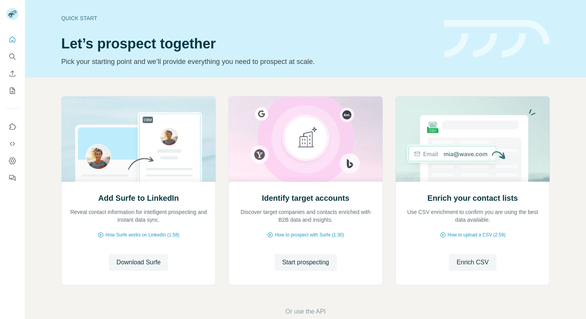 This screenshot has width=586, height=319. I want to click on img: banner, so click(497, 39).